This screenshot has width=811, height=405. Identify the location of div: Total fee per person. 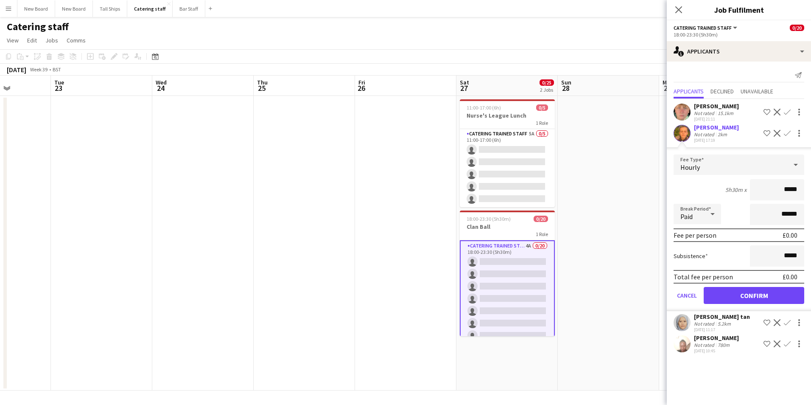
(704, 277).